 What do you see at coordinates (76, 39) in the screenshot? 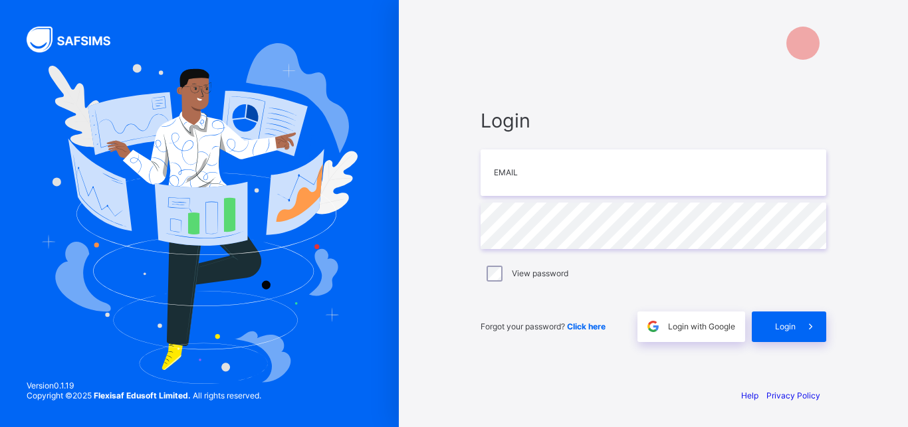
I see `img: SAFSIMS Logo` at bounding box center [76, 39].